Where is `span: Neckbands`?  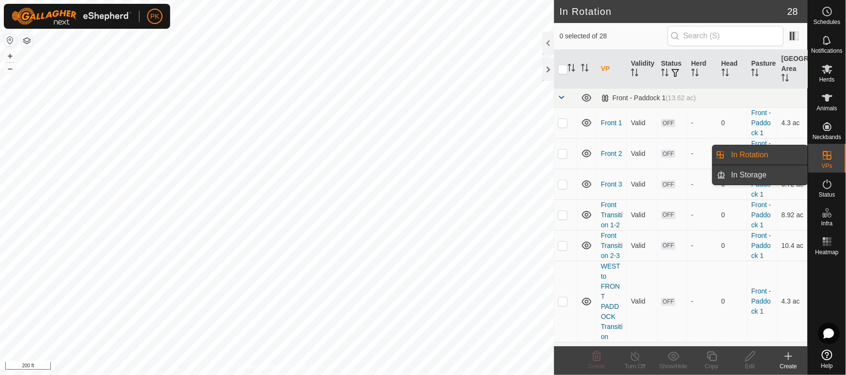 span: Neckbands is located at coordinates (827, 137).